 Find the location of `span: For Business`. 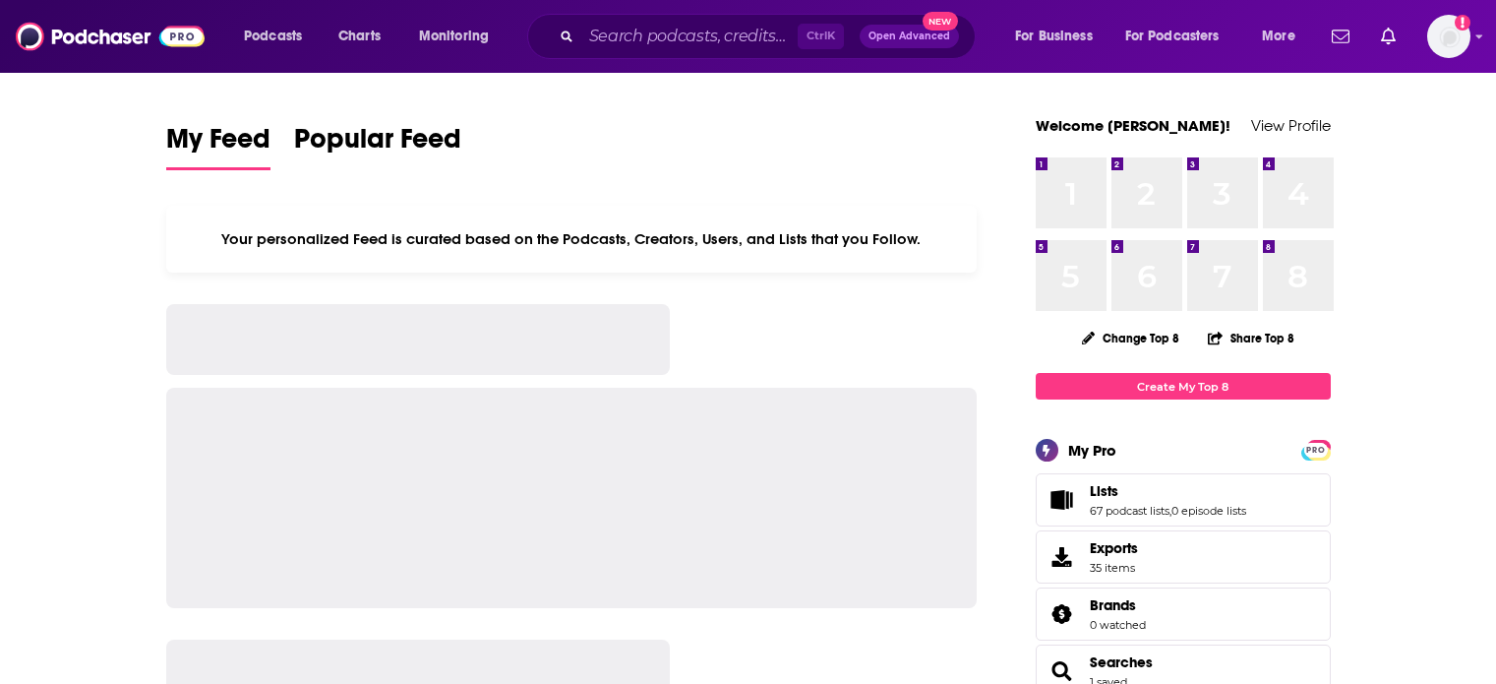

span: For Business is located at coordinates (1054, 36).